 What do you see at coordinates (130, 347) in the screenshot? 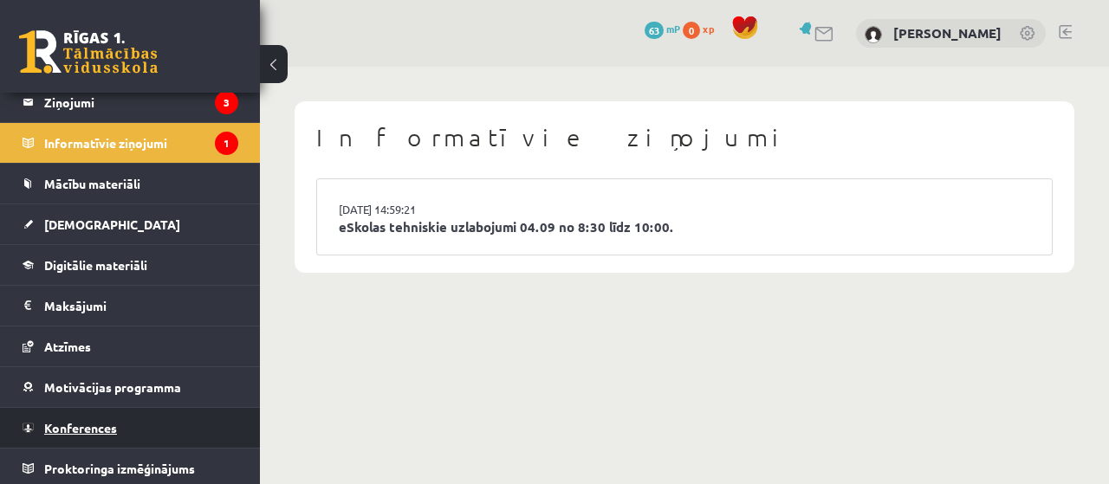
I see `a: Atzīmes` at bounding box center [130, 347].